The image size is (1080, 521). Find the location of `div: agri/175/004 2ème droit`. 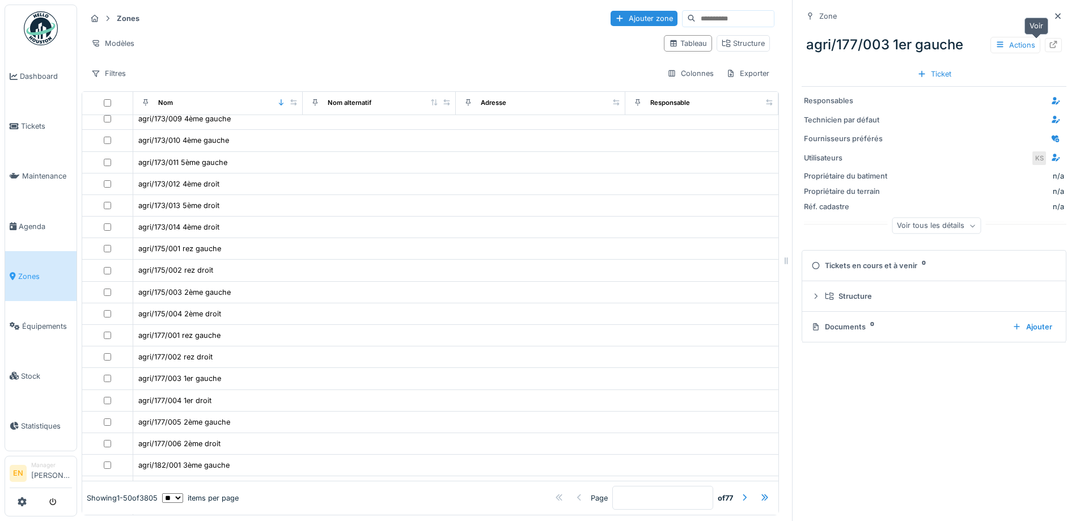

div: agri/175/004 2ème droit is located at coordinates (180, 314).